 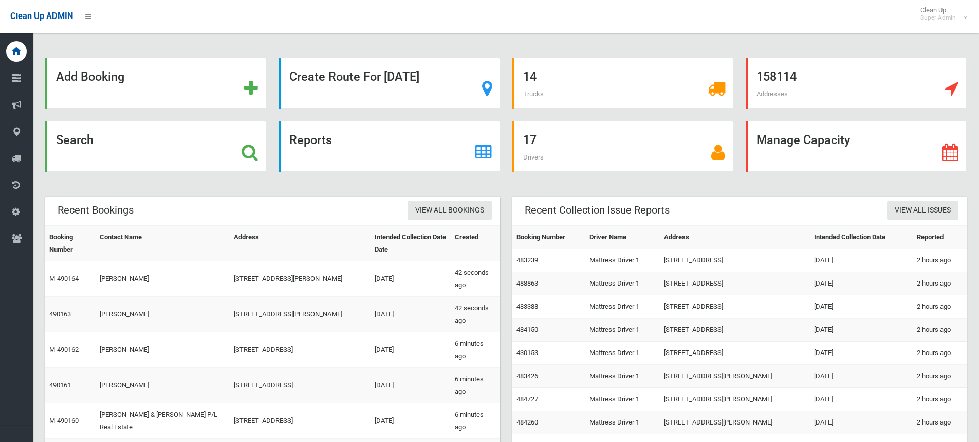 What do you see at coordinates (96, 210) in the screenshot?
I see `header: Recent Bookings` at bounding box center [96, 210].